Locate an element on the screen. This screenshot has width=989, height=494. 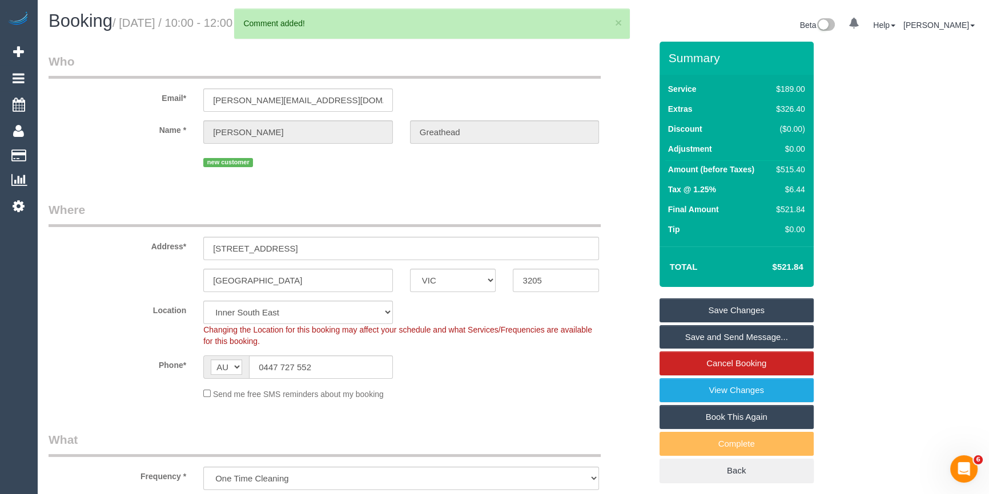
input: First Name* is located at coordinates (298, 132).